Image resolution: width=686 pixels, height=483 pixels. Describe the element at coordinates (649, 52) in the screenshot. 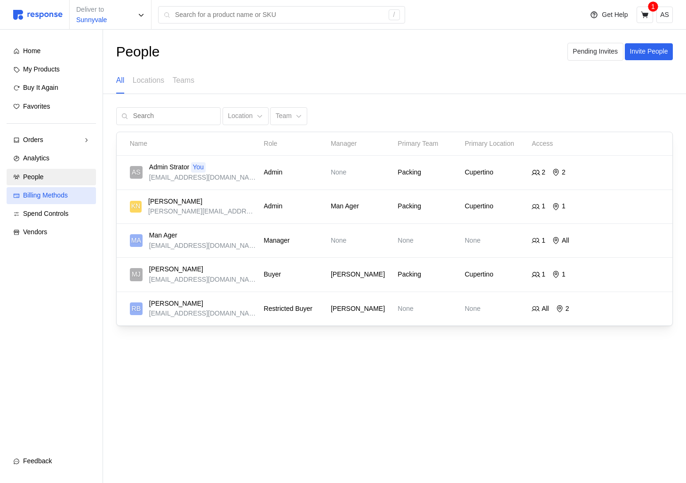

I see `p: Invite People` at that location.